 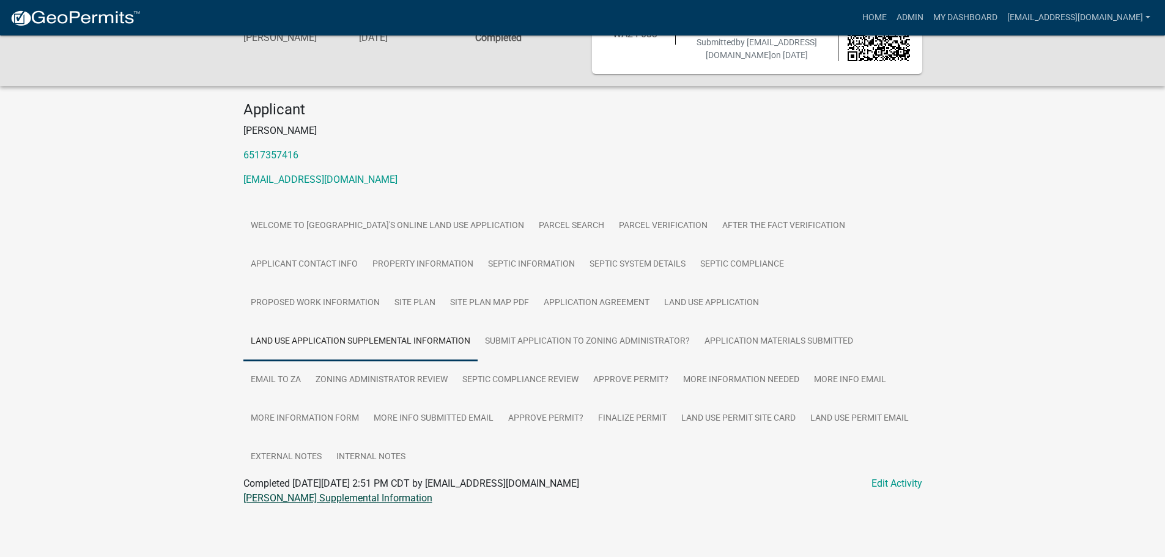 I want to click on a: Septic Compliance, so click(x=742, y=265).